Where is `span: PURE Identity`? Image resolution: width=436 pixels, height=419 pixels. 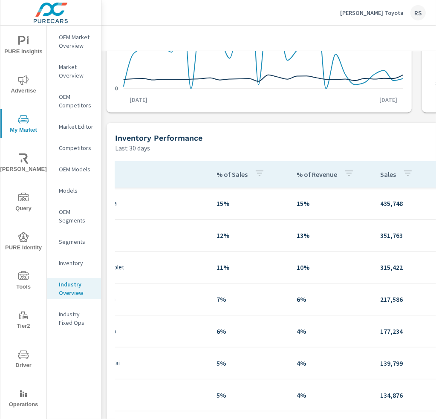
span: PURE Identity is located at coordinates (23, 242).